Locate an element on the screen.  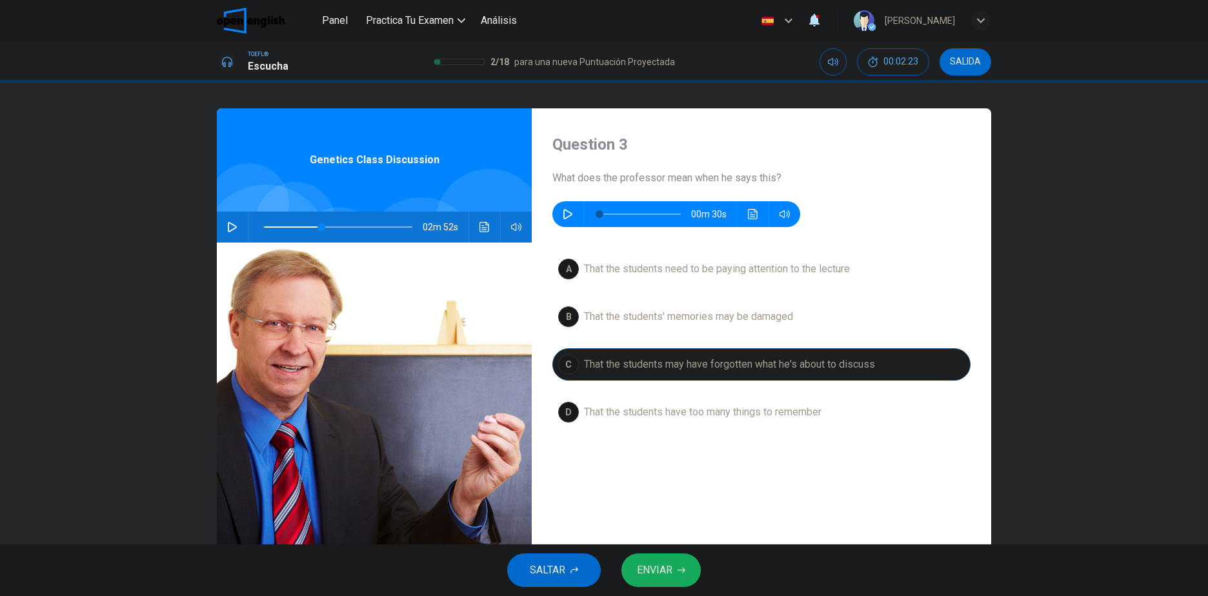
img: Profile picture is located at coordinates (864, 21).